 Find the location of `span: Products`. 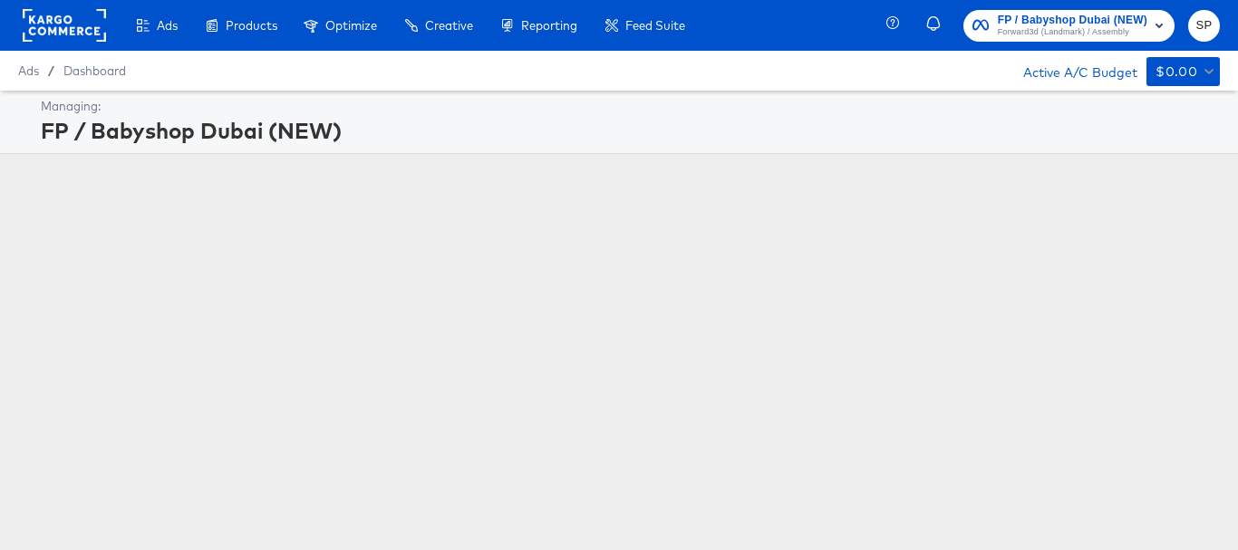

span: Products is located at coordinates (251, 25).